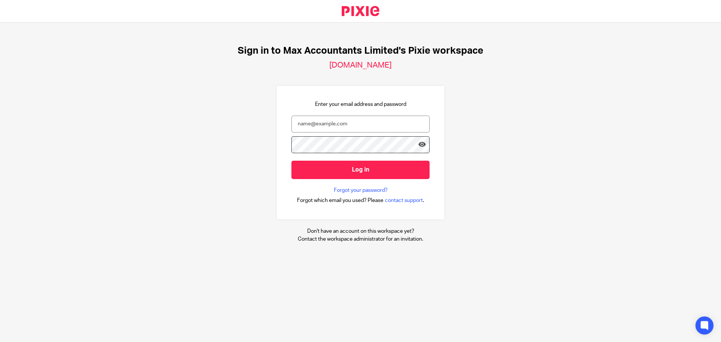 Image resolution: width=721 pixels, height=342 pixels. I want to click on h1: Sign in to Max Accountants Limited's Pixie workspace, so click(360, 51).